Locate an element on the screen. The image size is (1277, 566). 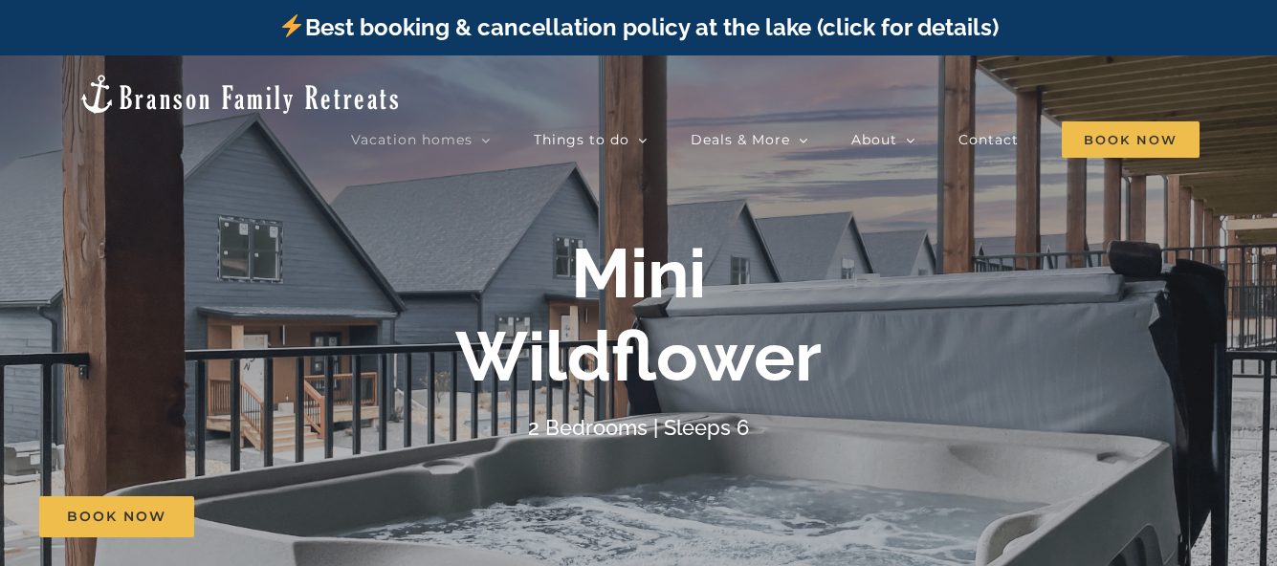
span: Contact is located at coordinates (988, 140).